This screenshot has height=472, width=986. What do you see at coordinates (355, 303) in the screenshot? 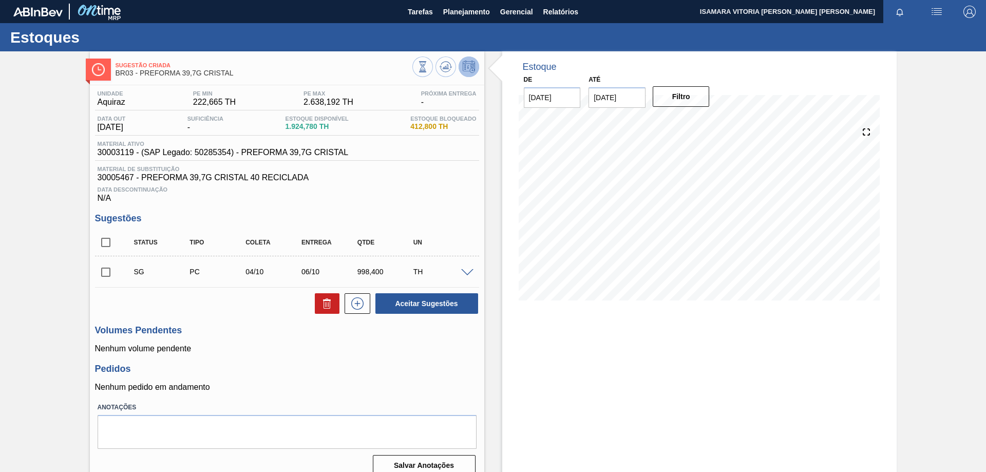
I see `div: Nova sugestão` at bounding box center [355, 303].